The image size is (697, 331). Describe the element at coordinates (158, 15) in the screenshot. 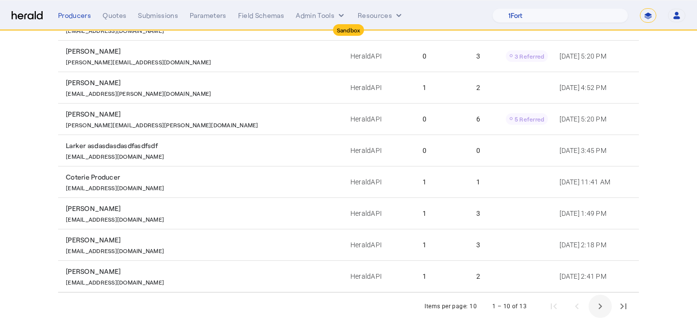

I see `div: Submissions` at that location.